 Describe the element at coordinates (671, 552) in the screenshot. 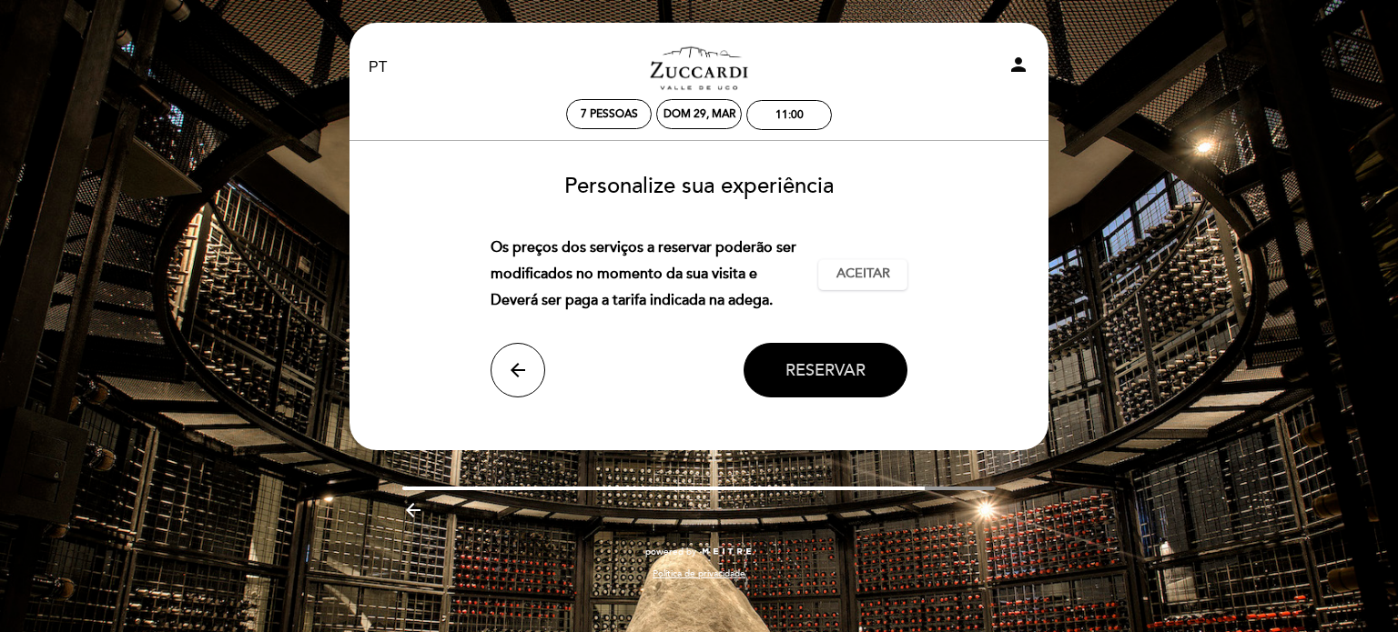

I see `span: powered by` at that location.